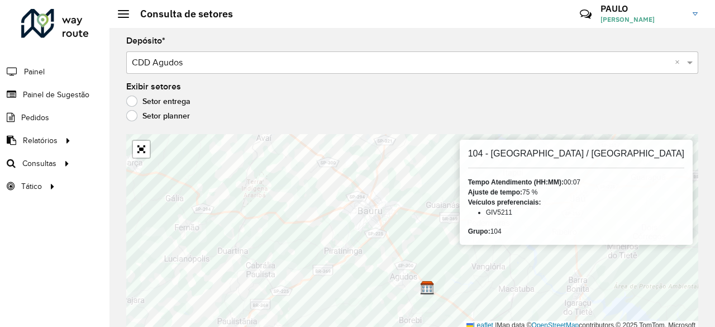 This screenshot has height=327, width=715. What do you see at coordinates (516, 182) in the screenshot?
I see `strong: Tempo Atendimento (HH:MM):` at bounding box center [516, 182].